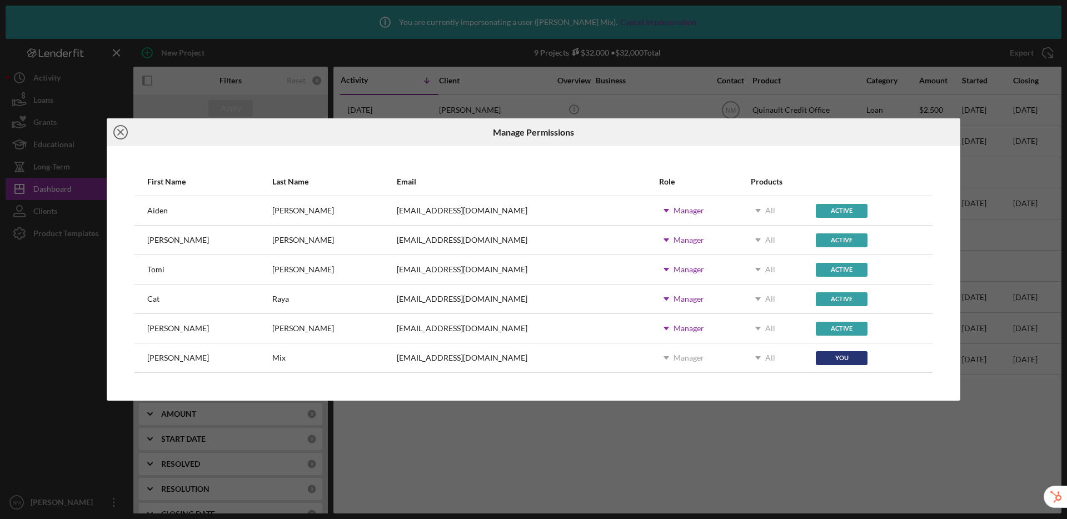 This screenshot has height=519, width=1067. I want to click on div: Cat, so click(153, 299).